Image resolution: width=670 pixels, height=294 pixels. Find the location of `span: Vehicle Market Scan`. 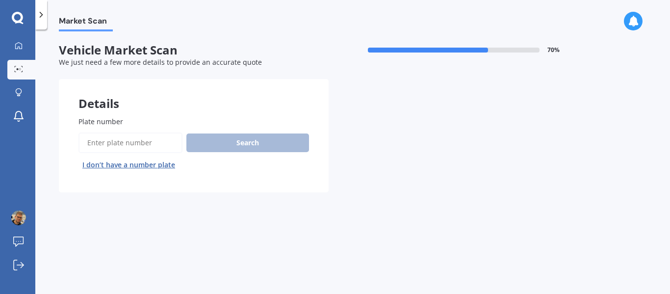

span: Vehicle Market Scan is located at coordinates (194, 50).